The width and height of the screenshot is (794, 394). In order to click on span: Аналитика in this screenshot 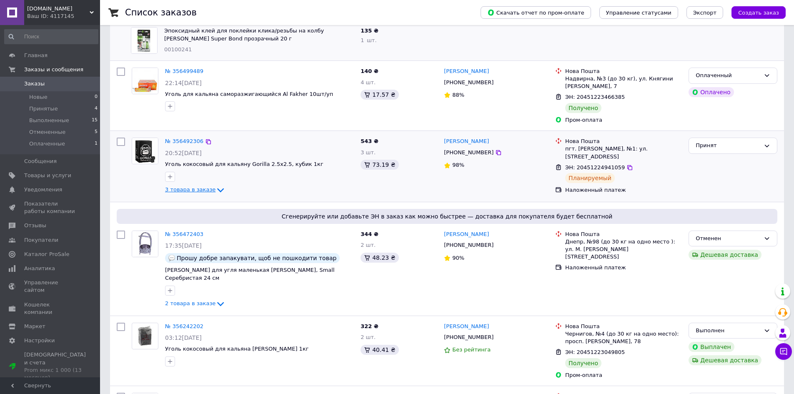, I will do `click(40, 268)`.